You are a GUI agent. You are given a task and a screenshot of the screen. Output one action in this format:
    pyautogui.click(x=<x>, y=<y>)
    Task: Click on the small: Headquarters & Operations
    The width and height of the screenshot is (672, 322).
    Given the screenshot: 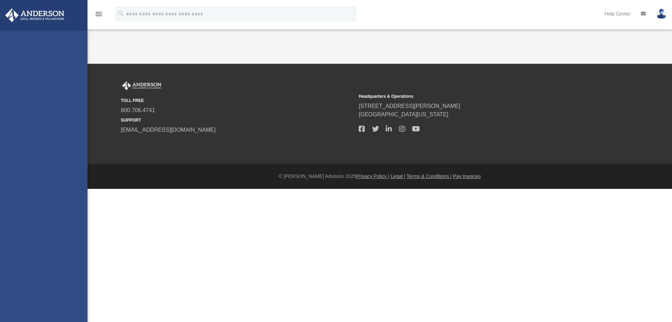 What is the action you would take?
    pyautogui.click(x=475, y=96)
    